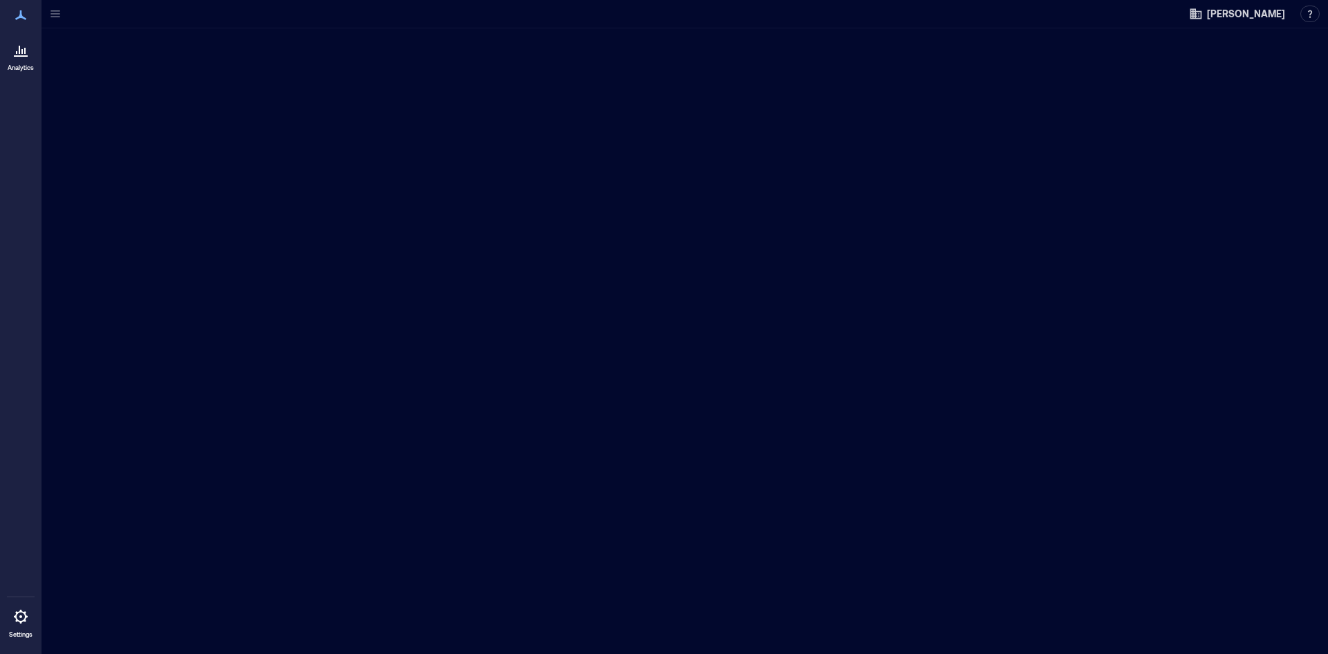 This screenshot has height=654, width=1328. I want to click on p: Settings, so click(21, 634).